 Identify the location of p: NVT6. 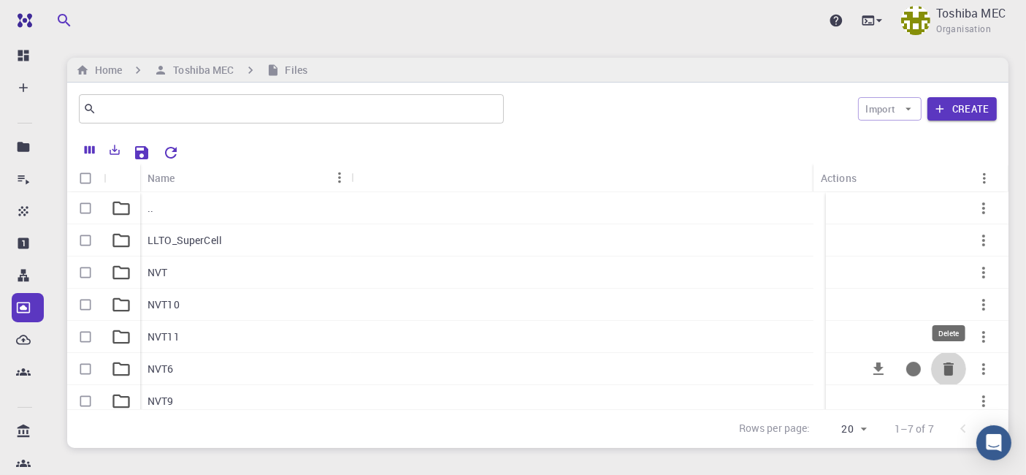
(161, 369).